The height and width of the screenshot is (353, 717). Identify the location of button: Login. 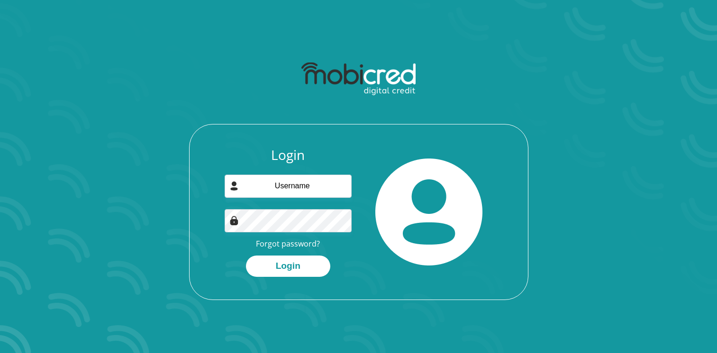
(288, 266).